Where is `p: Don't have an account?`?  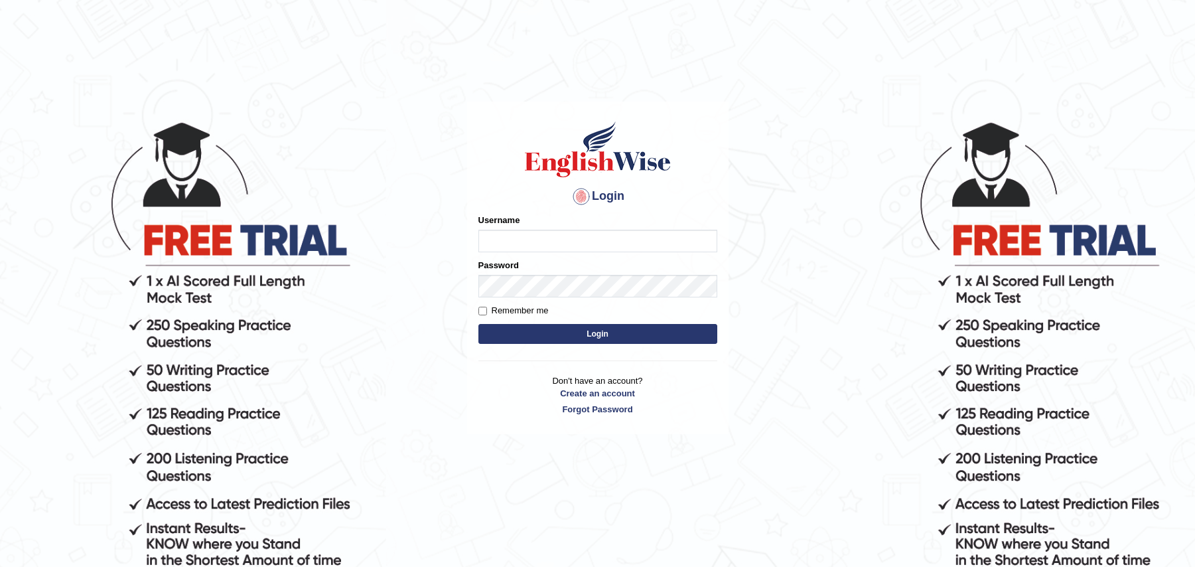 p: Don't have an account? is located at coordinates (598, 395).